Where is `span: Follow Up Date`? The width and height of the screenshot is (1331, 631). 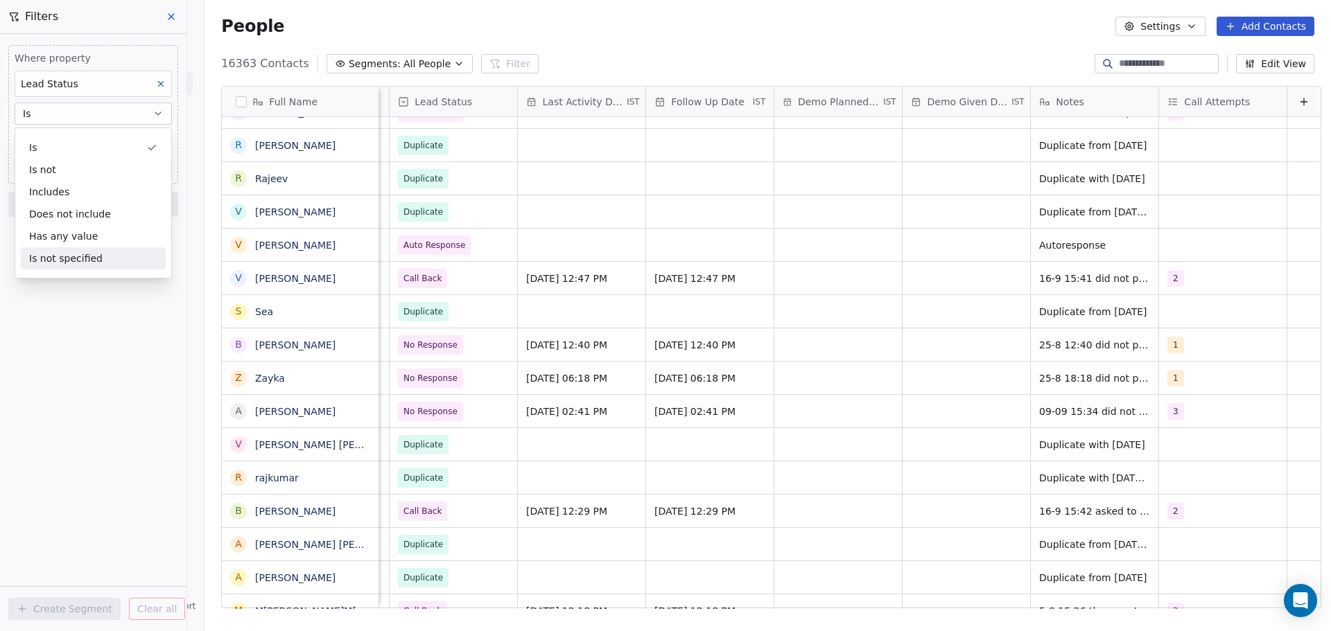 span: Follow Up Date is located at coordinates (707, 102).